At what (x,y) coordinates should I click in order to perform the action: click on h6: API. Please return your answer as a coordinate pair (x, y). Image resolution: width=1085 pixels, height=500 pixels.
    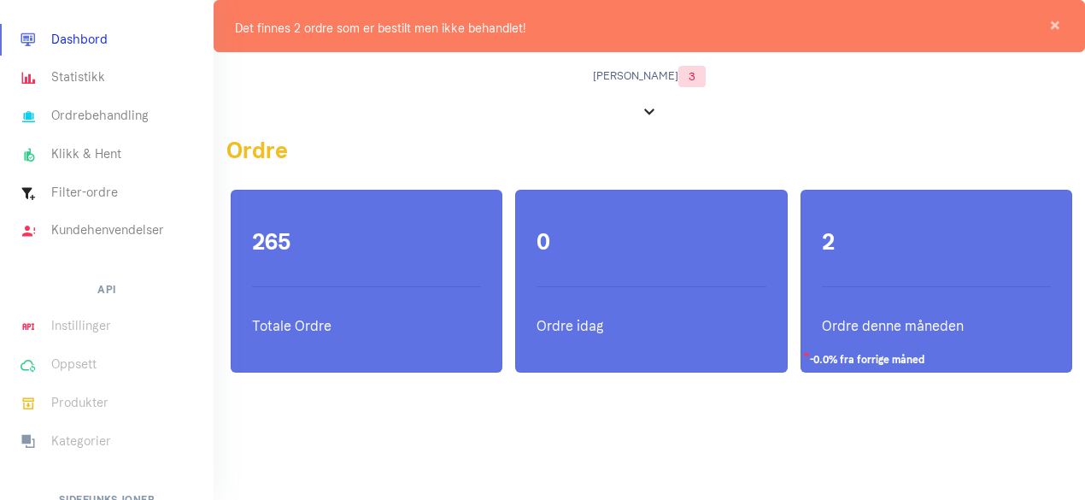
    Looking at the image, I should click on (106, 290).